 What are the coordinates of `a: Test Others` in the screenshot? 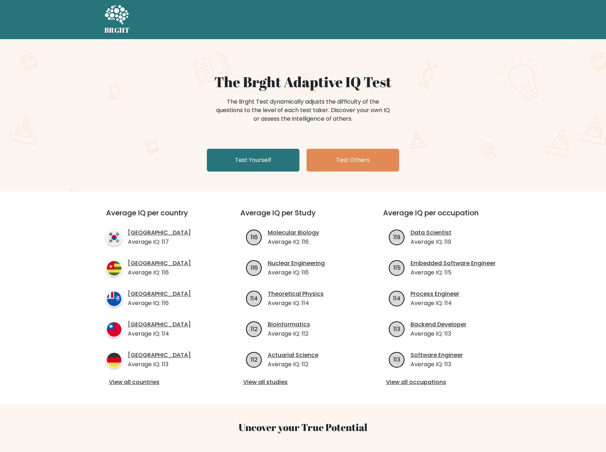 It's located at (353, 160).